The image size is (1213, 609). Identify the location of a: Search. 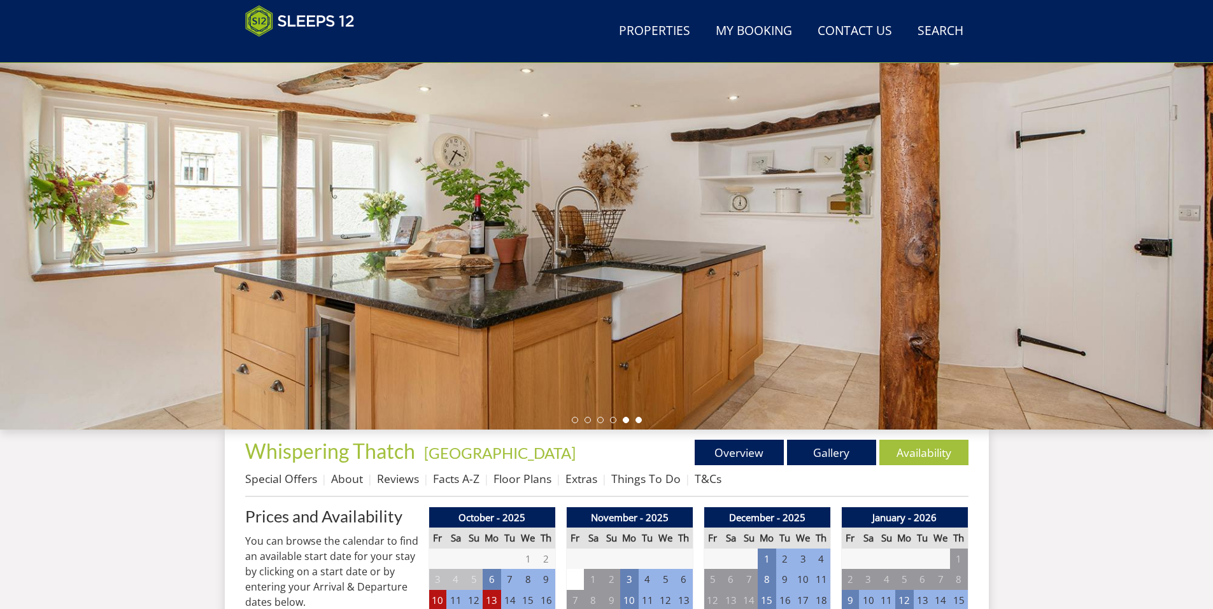
(941, 31).